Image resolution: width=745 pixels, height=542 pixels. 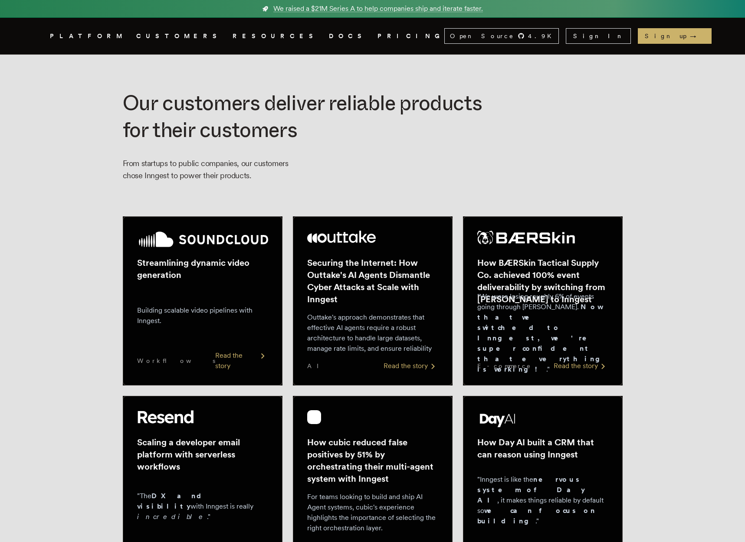 What do you see at coordinates (179, 36) in the screenshot?
I see `a: CUSTOMERS` at bounding box center [179, 36].